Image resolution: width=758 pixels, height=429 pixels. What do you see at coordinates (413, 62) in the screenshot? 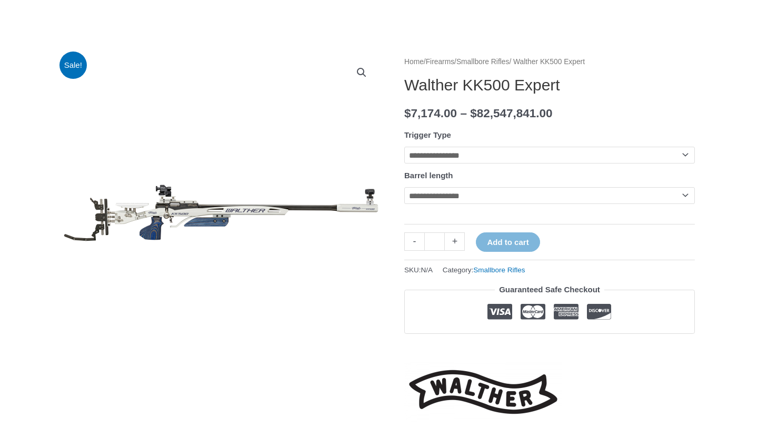
I see `a: Home` at bounding box center [413, 62].